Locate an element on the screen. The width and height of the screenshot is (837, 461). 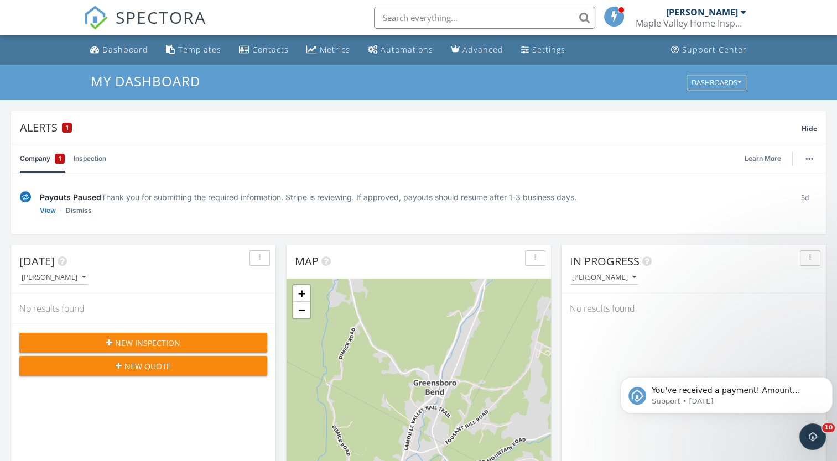
span: You've received a payment! Amount $500.00 Fee $0.00 Net $500.00 Transaction # Inspection [STREET_... is located at coordinates (110, 53).